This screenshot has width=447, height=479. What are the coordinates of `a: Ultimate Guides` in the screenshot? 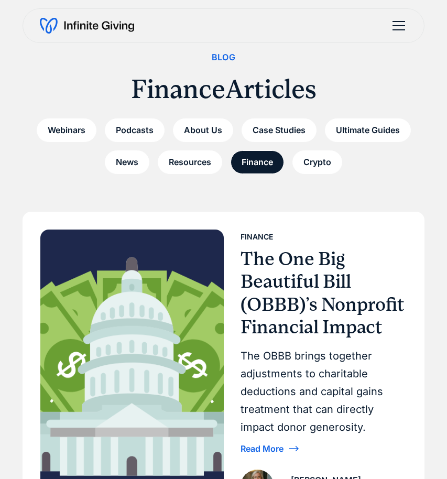 It's located at (368, 130).